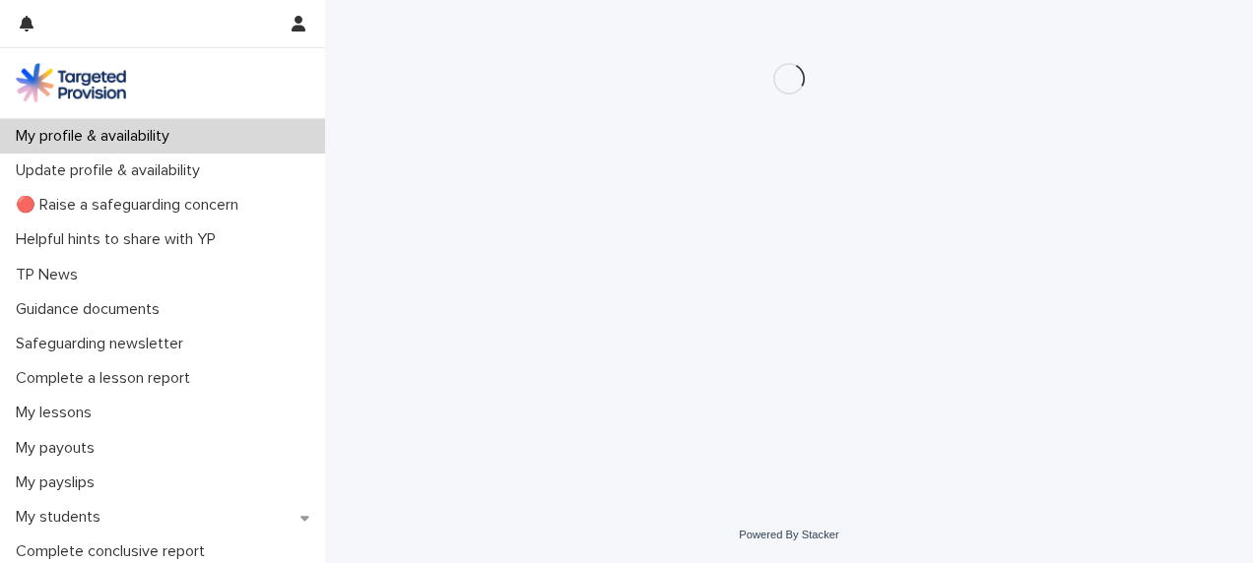  Describe the element at coordinates (71, 83) in the screenshot. I see `img: M5nRWzHhSzIhMunXDL62` at that location.